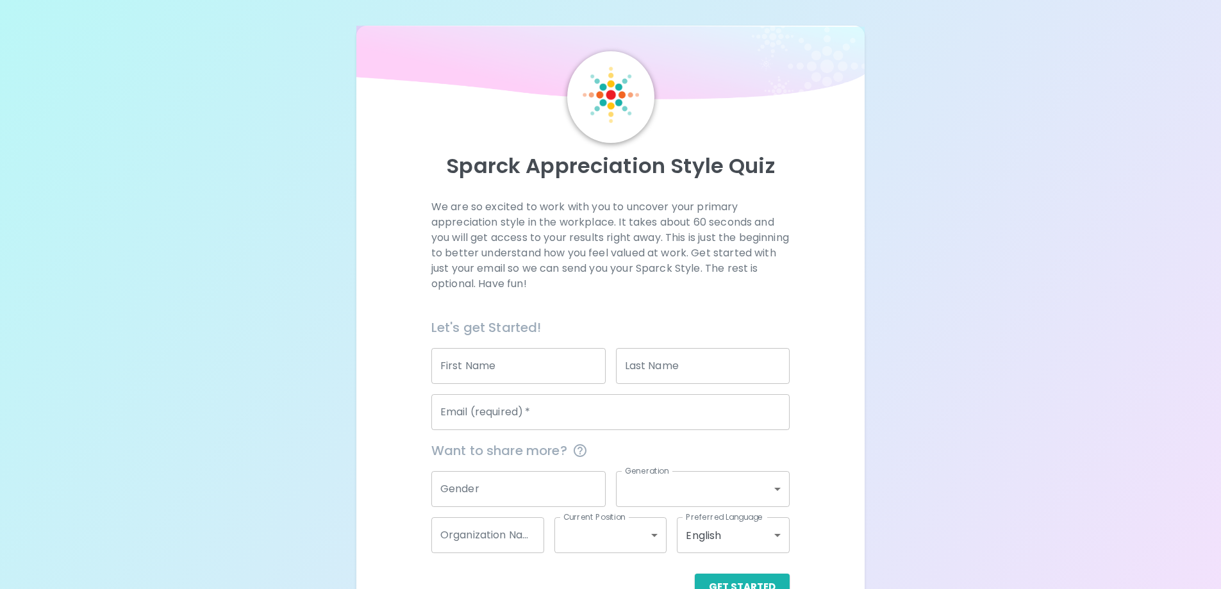 The width and height of the screenshot is (1221, 589). What do you see at coordinates (594, 517) in the screenshot?
I see `label: Current Position` at bounding box center [594, 517].